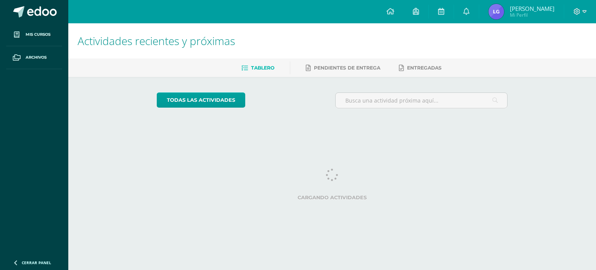 The width and height of the screenshot is (596, 270). What do you see at coordinates (263, 67) in the screenshot?
I see `span: Tablero` at bounding box center [263, 67].